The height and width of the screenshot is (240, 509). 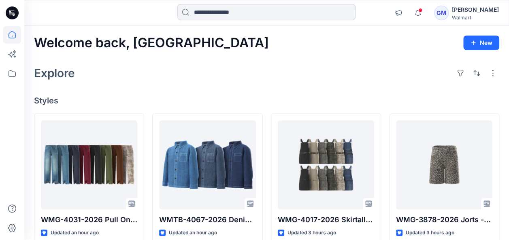 I want to click on p: WMG-4017-2026 Skirtall w. Belt, so click(x=326, y=220).